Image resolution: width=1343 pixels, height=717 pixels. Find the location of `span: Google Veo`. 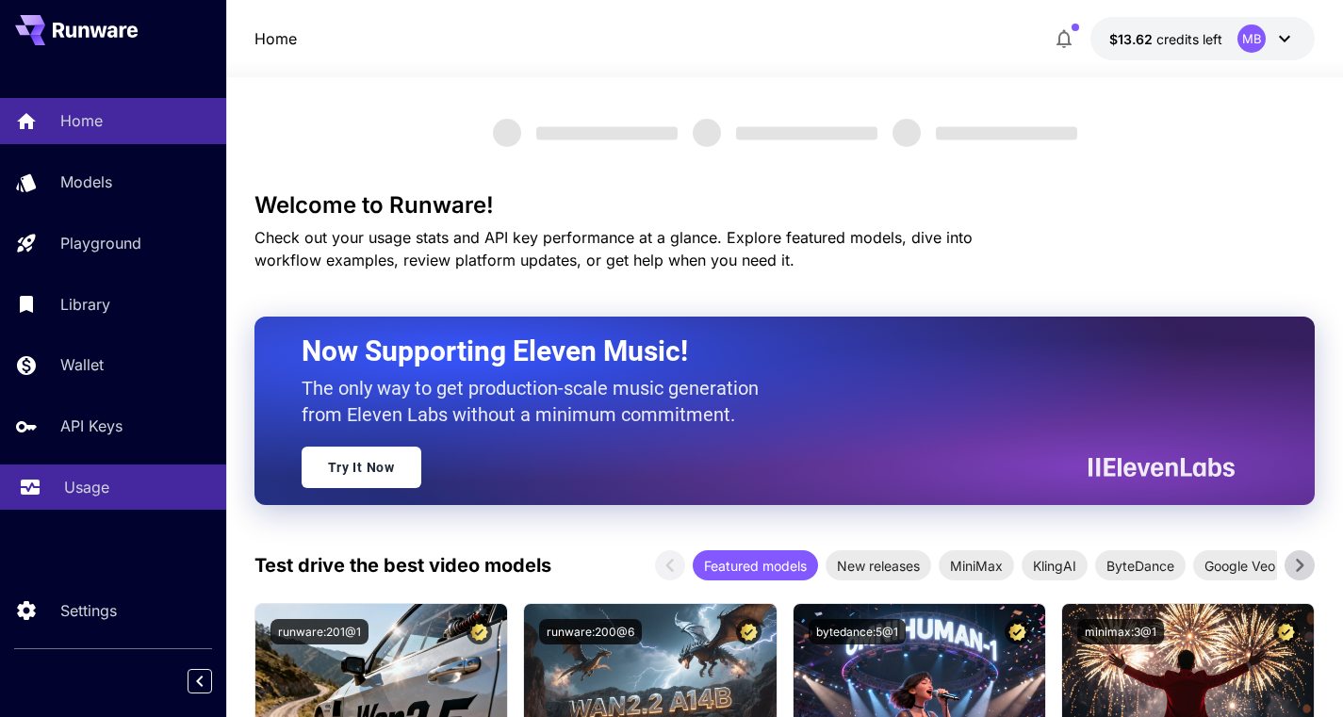

span: Google Veo is located at coordinates (1239, 565).